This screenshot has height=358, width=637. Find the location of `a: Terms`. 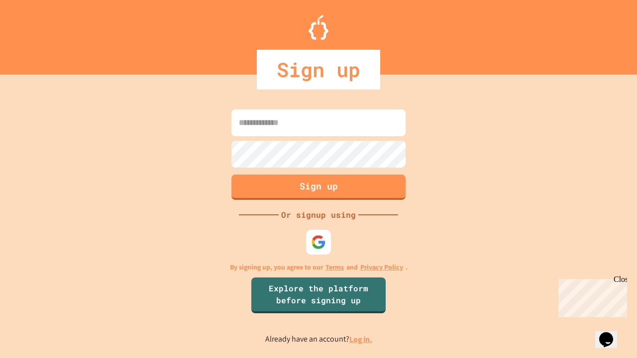

a: Terms is located at coordinates (334, 267).